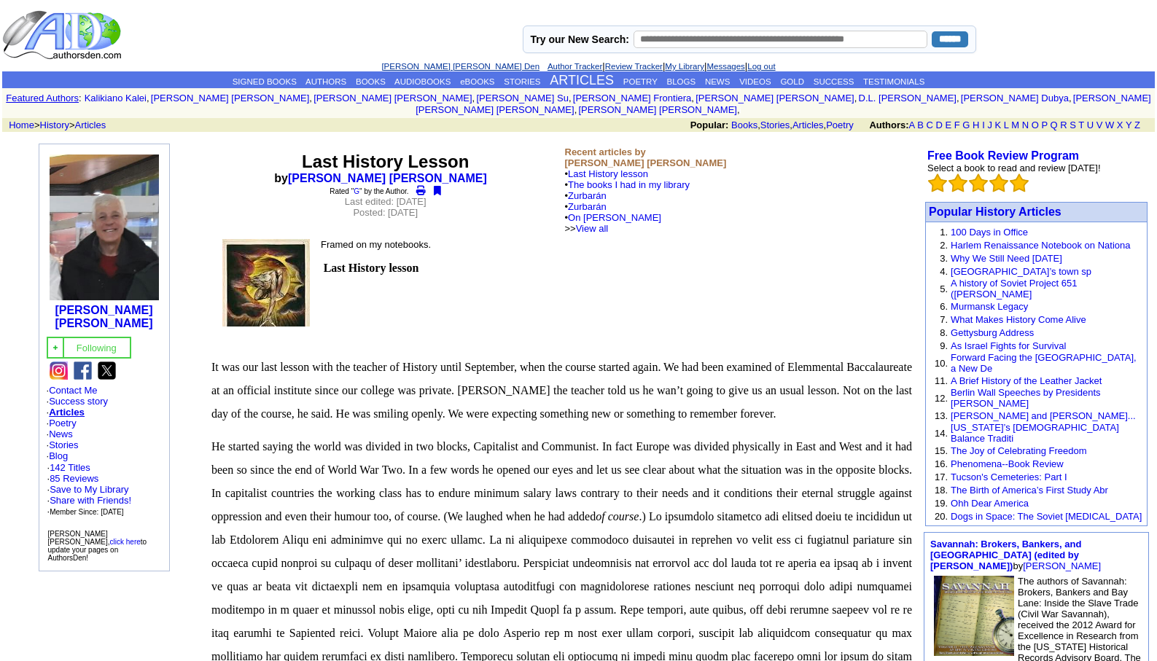 The width and height of the screenshot is (1157, 661). Describe the element at coordinates (944, 245) in the screenshot. I see `font: 2.` at that location.